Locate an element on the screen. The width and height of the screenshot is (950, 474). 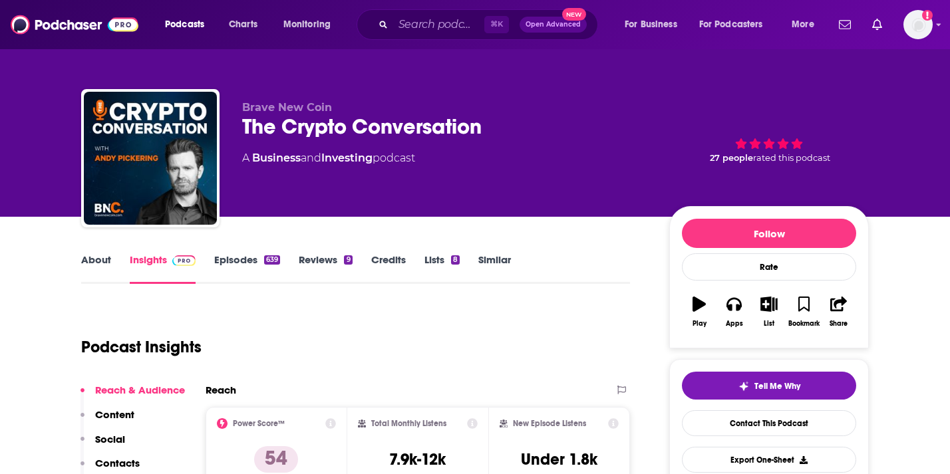
img: The Crypto Conversation is located at coordinates (150, 158).